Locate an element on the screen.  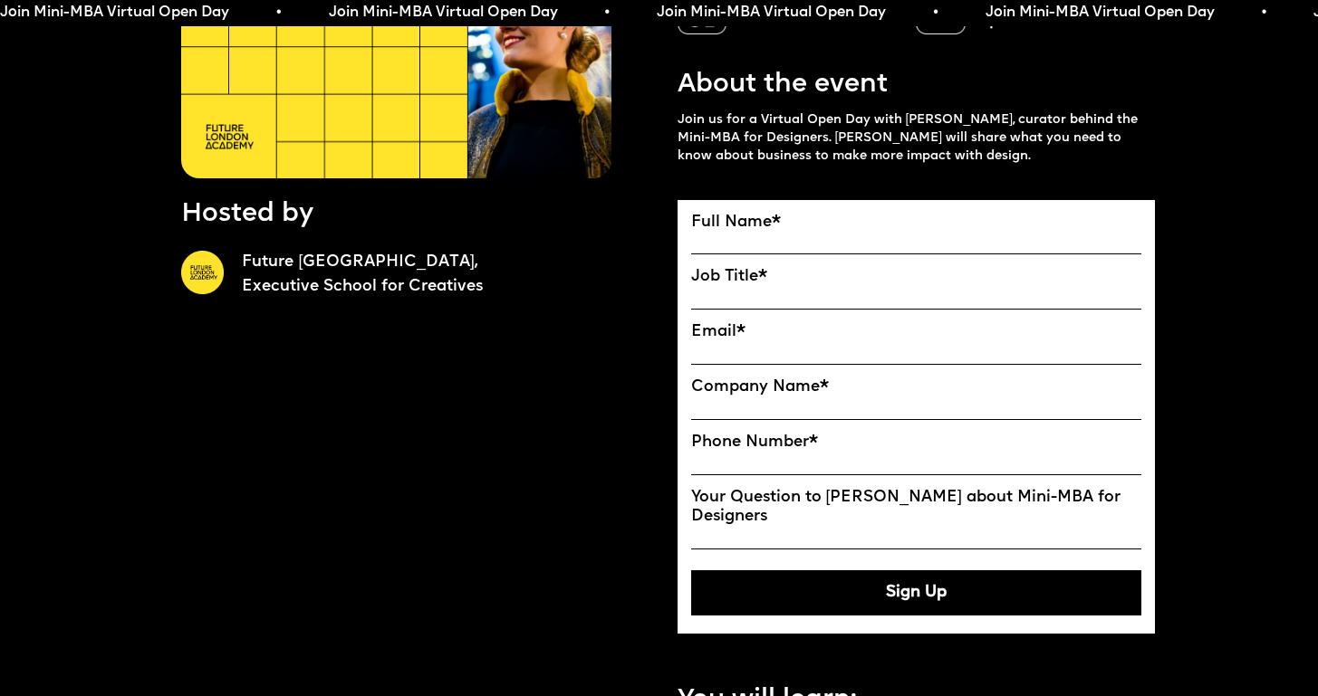
label: Email is located at coordinates (917, 332).